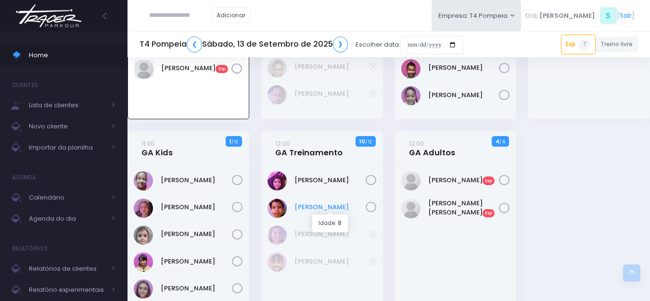 Image resolution: width=650 pixels, height=301 pixels. I want to click on small: 12:00, so click(282, 143).